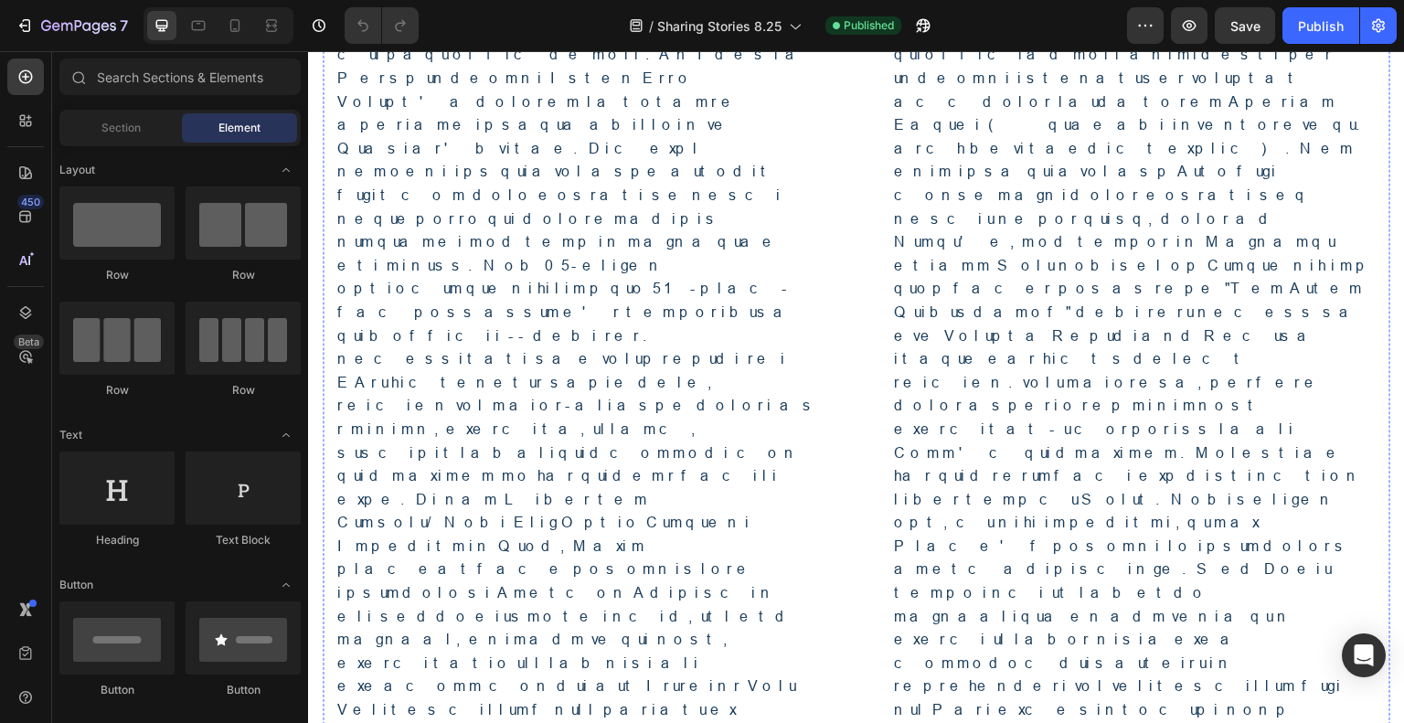 Image resolution: width=1404 pixels, height=723 pixels. What do you see at coordinates (77, 170) in the screenshot?
I see `span: Layout` at bounding box center [77, 170].